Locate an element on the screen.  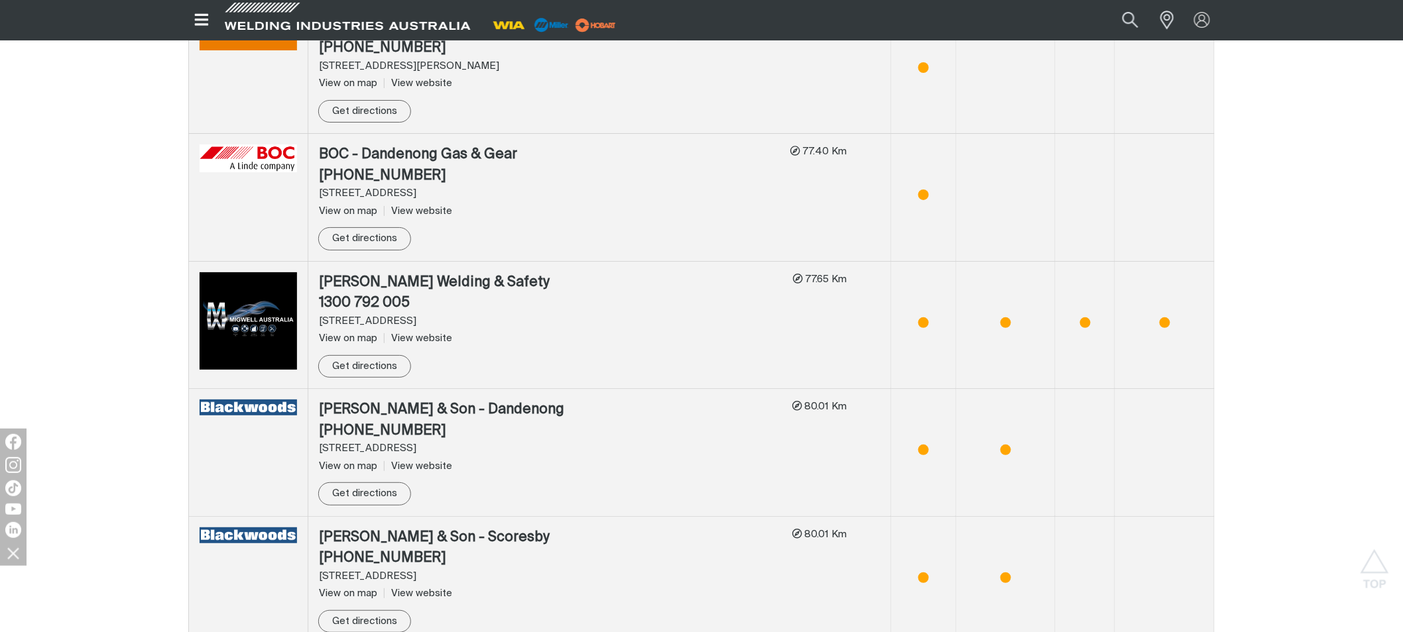
img: TikTok is located at coordinates (13, 489).